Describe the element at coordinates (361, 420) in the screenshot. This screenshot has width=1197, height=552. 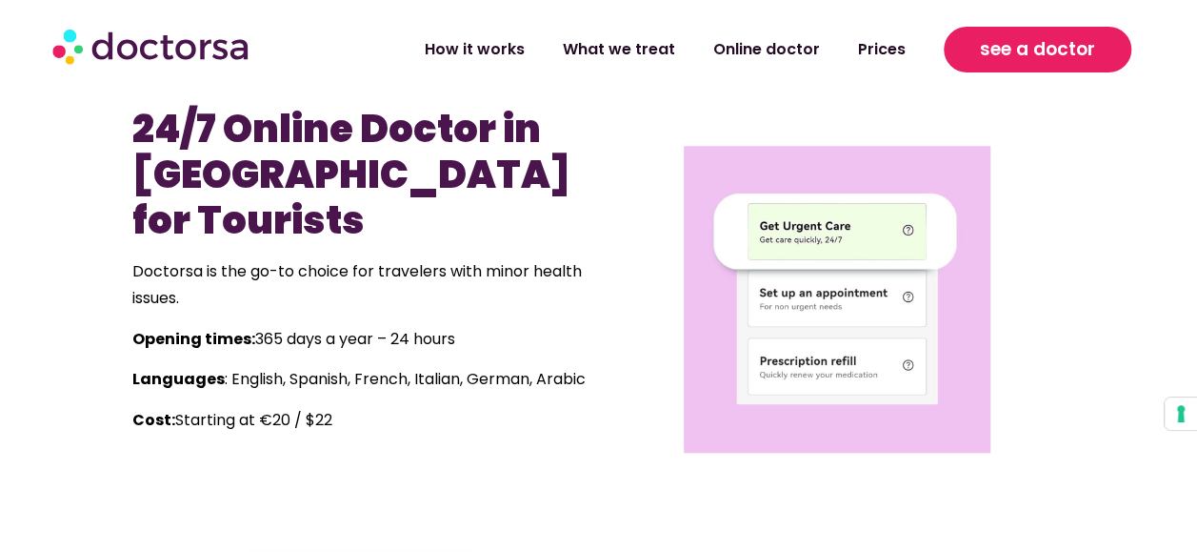
I see `p: Starting at €20 / $22` at that location.